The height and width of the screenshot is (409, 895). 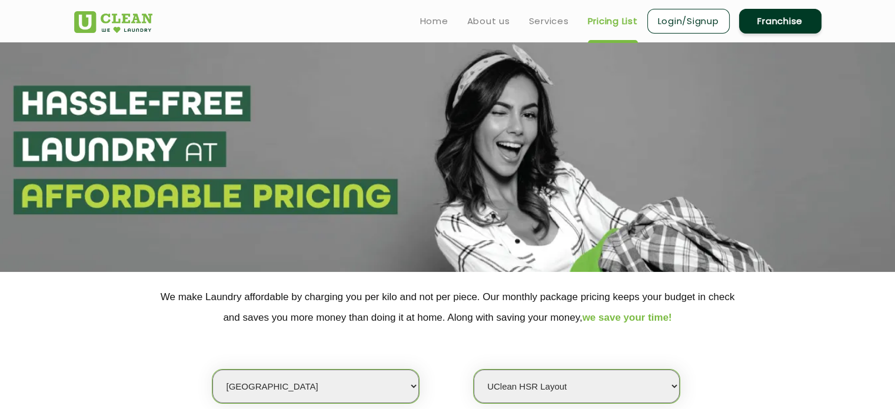 I want to click on a: About us, so click(x=488, y=21).